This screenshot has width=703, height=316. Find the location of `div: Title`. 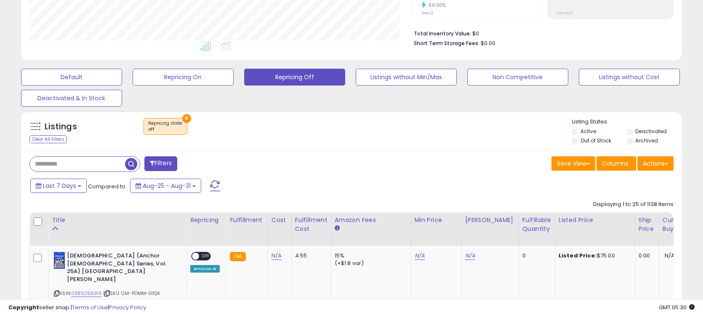

div: Title is located at coordinates (117, 220).